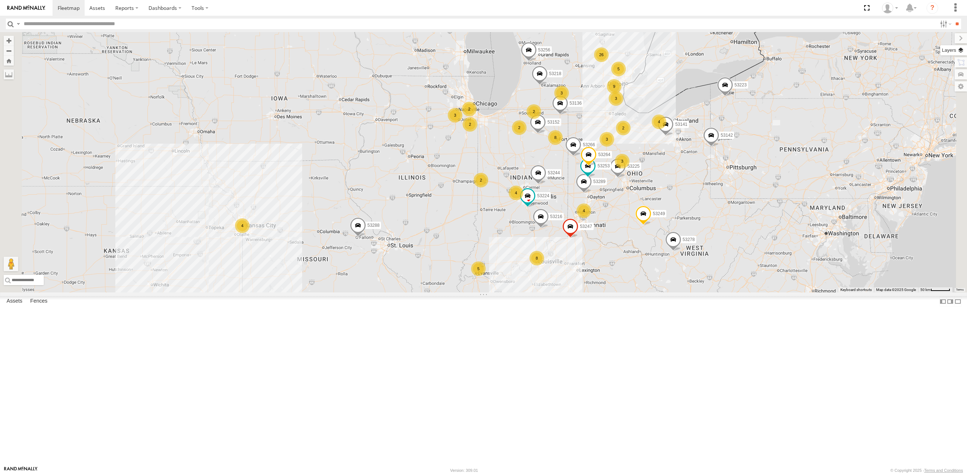  I want to click on button: Zoom Home, so click(9, 61).